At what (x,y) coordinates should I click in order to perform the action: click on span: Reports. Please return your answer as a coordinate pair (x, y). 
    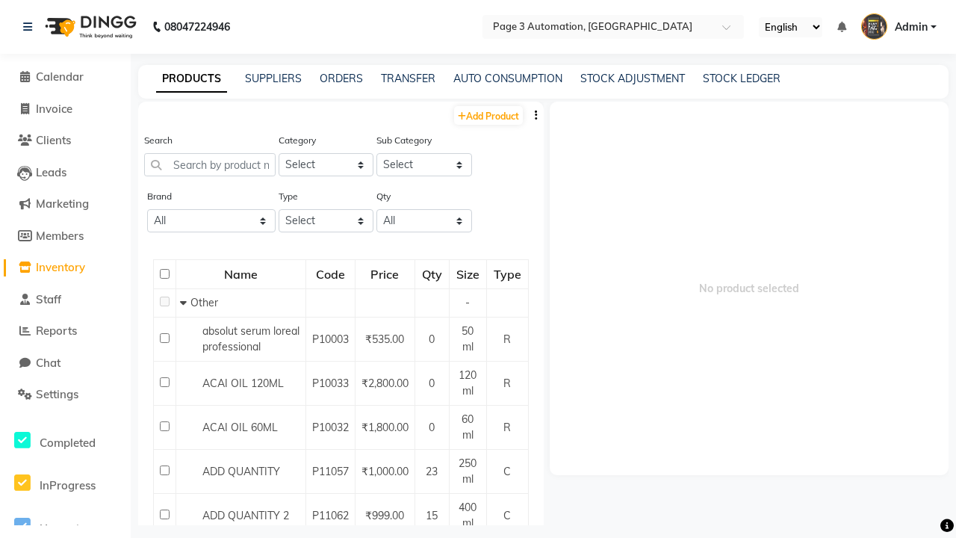
    Looking at the image, I should click on (56, 330).